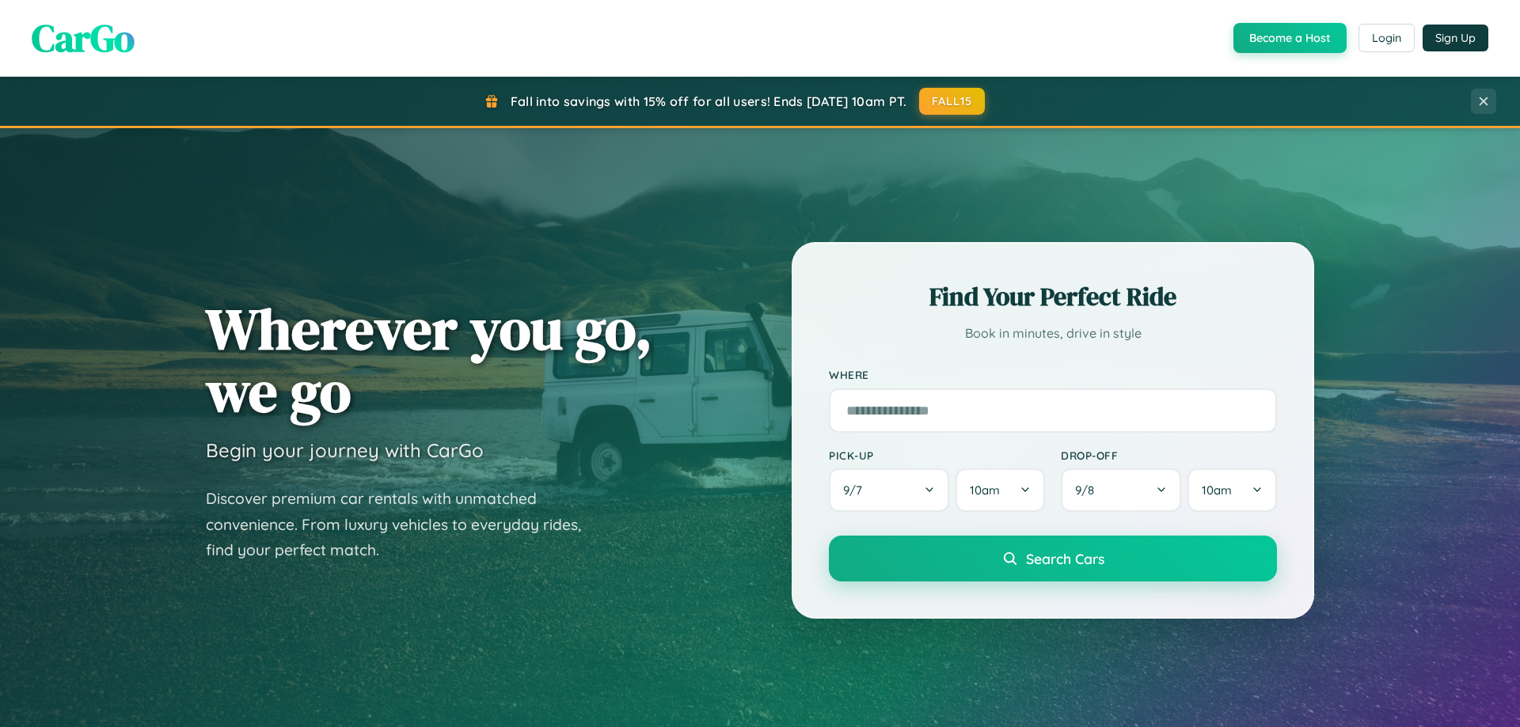 This screenshot has width=1520, height=727. Describe the element at coordinates (889, 490) in the screenshot. I see `button: 9/7` at that location.